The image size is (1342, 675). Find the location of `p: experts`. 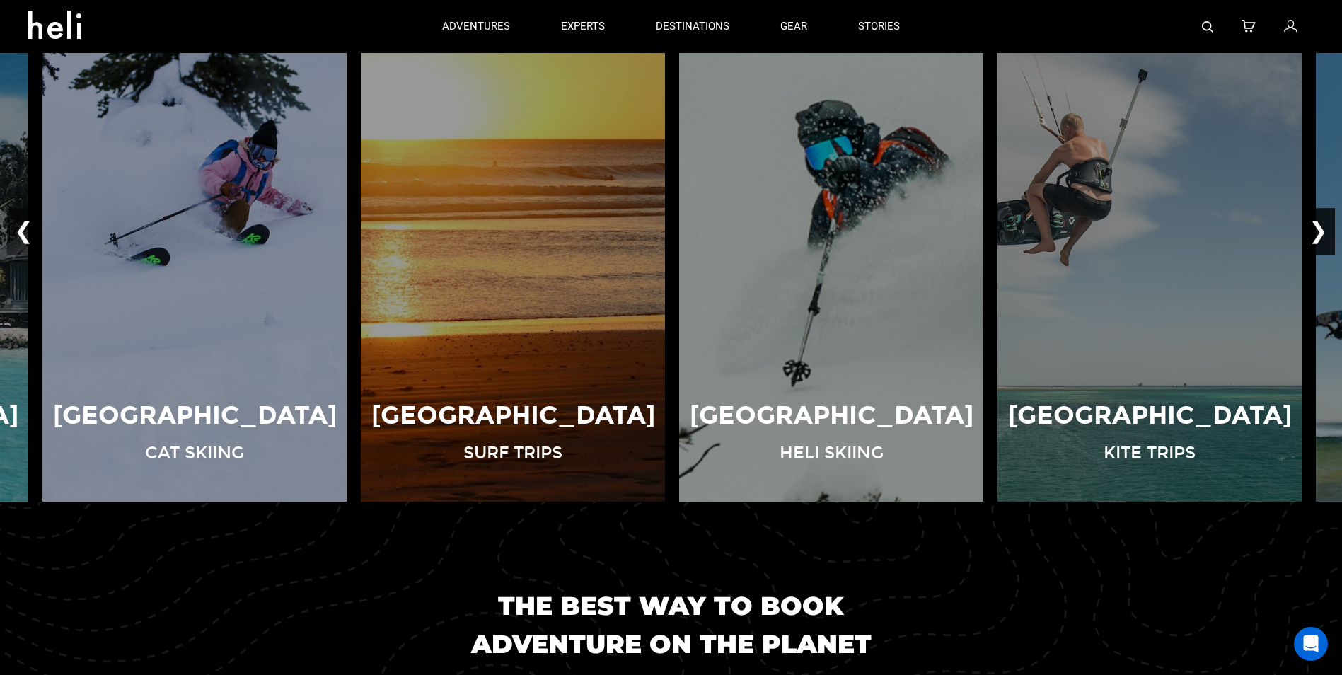

p: experts is located at coordinates (583, 26).